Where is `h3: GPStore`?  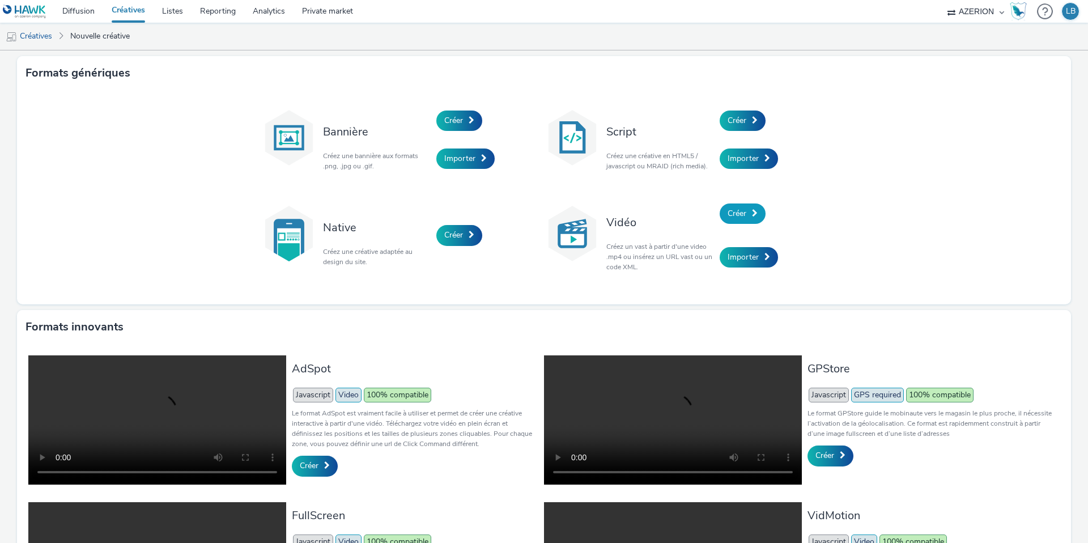
h3: GPStore is located at coordinates (931, 368).